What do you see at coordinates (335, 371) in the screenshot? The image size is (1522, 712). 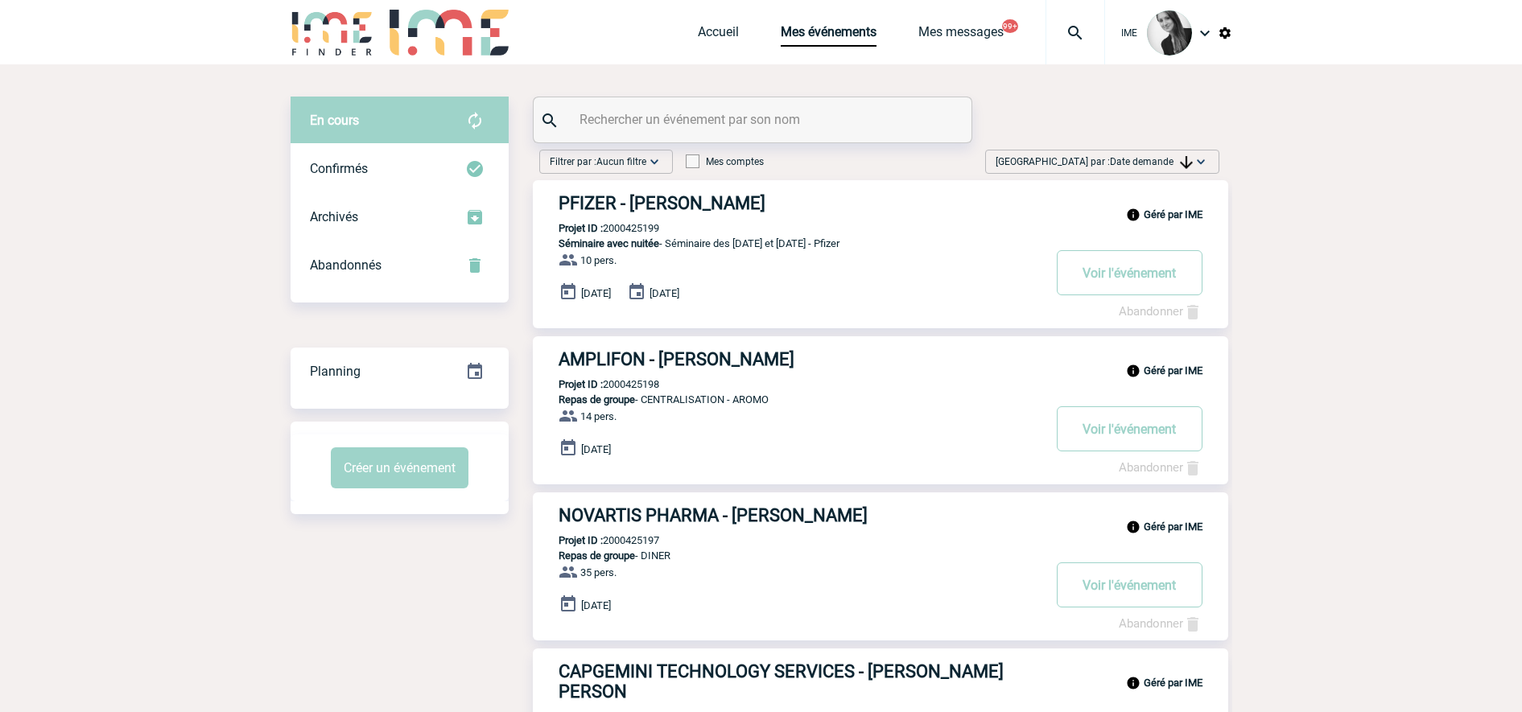 I see `span: Planning` at bounding box center [335, 371].